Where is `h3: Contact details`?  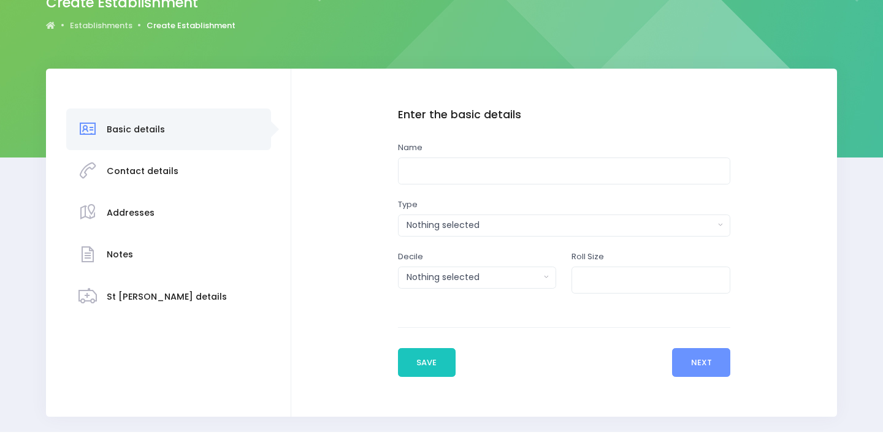 h3: Contact details is located at coordinates (142, 171).